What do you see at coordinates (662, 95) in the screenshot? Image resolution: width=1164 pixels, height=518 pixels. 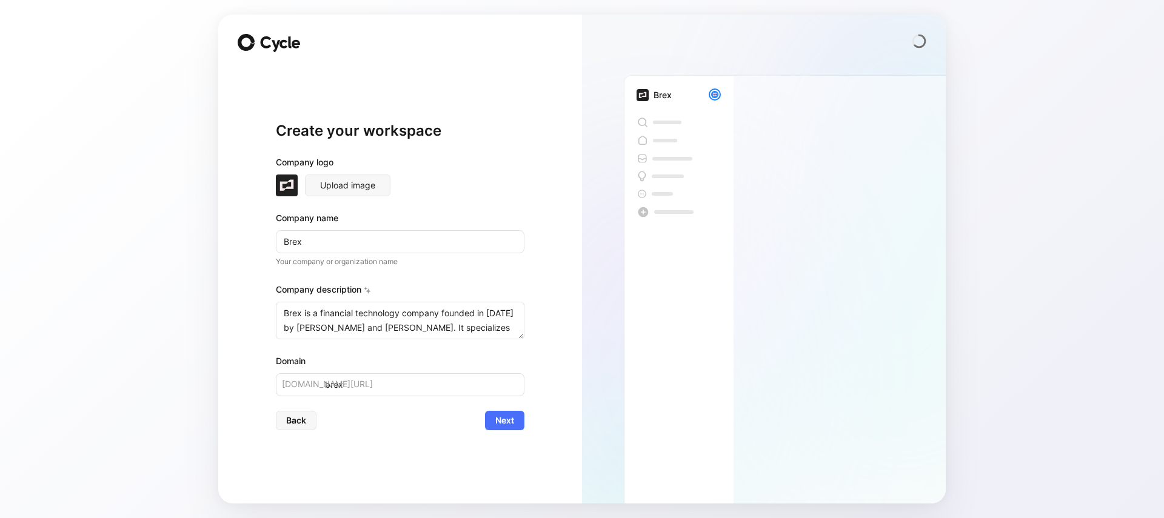 I see `div: Brex` at bounding box center [662, 95].